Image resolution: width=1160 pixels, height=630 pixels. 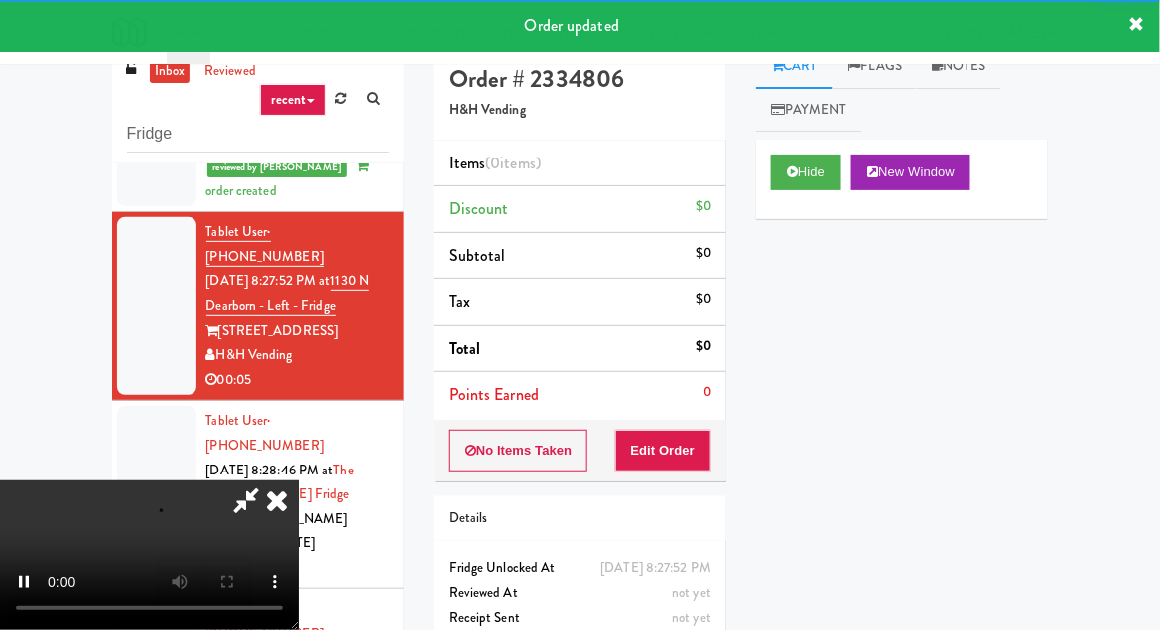 What do you see at coordinates (459, 301) in the screenshot?
I see `span: Tax` at bounding box center [459, 301].